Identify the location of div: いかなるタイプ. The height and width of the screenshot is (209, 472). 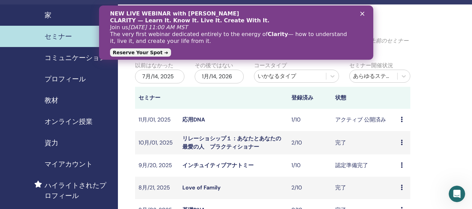
(290, 76).